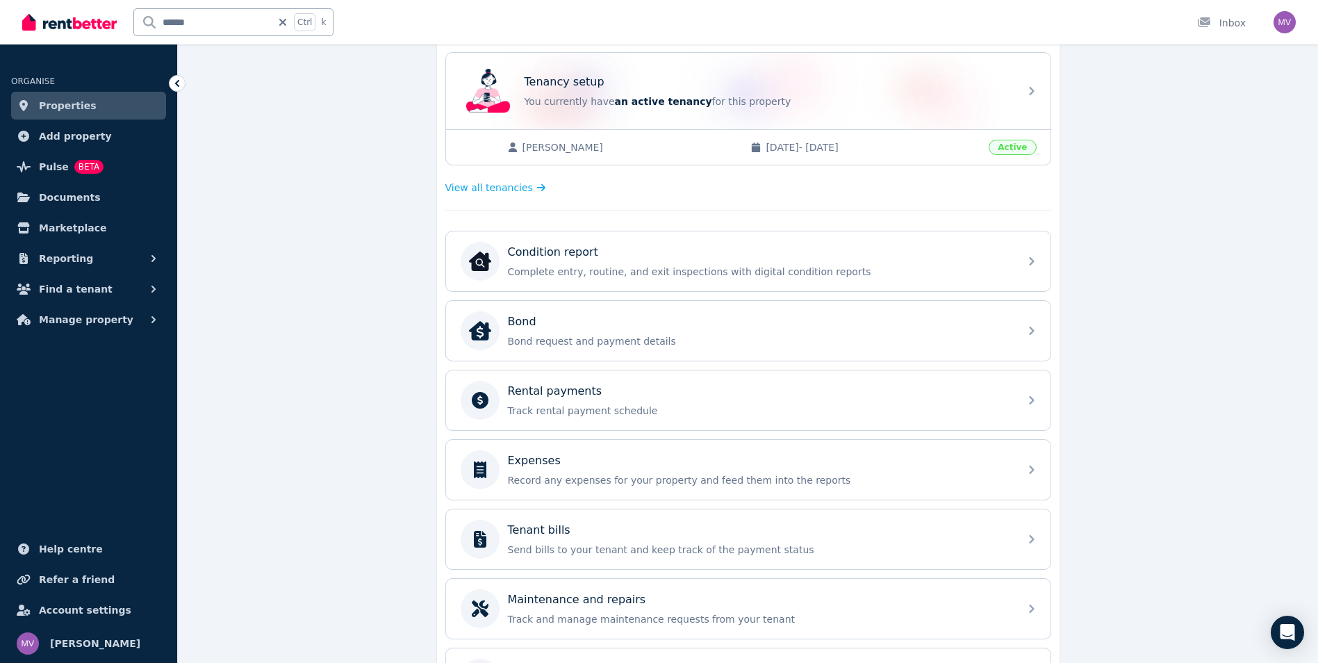 The image size is (1318, 663). What do you see at coordinates (89, 167) in the screenshot?
I see `span: BETA` at bounding box center [89, 167].